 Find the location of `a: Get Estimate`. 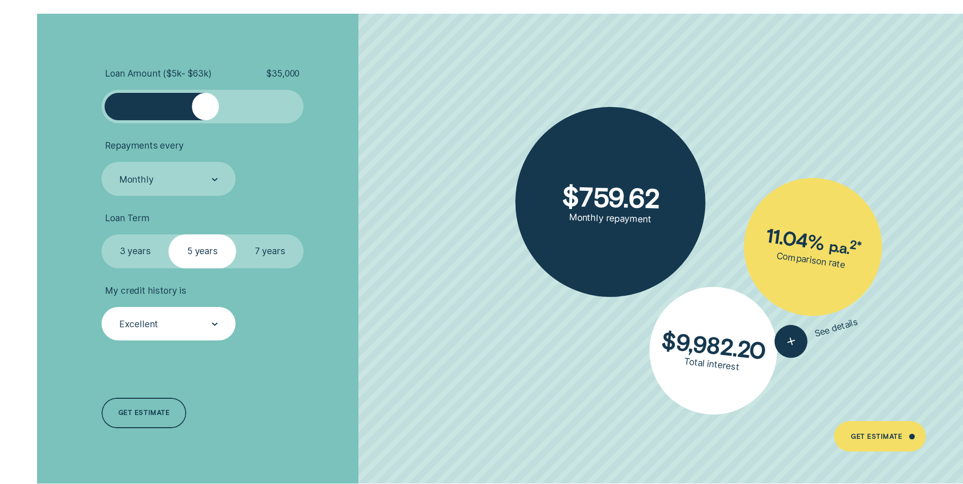

a: Get Estimate is located at coordinates (879, 436).